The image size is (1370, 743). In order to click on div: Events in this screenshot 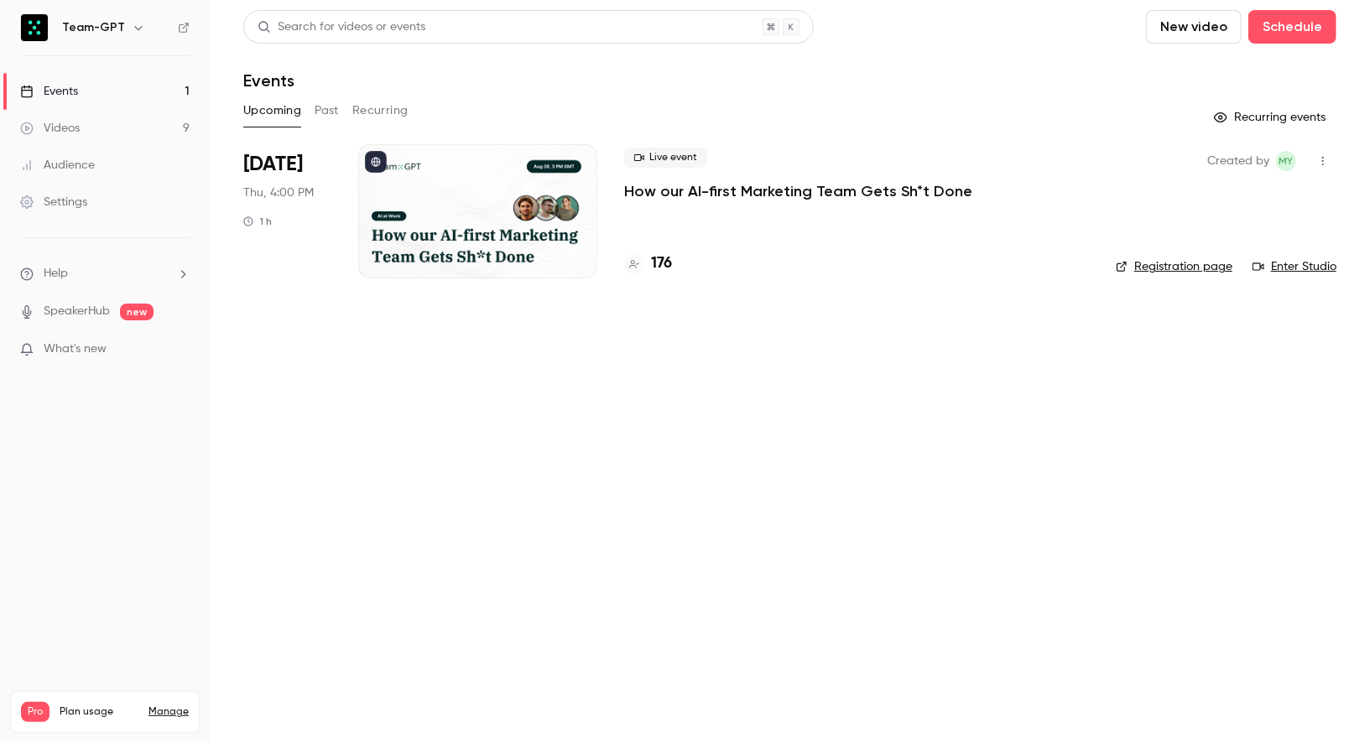, I will do `click(49, 91)`.